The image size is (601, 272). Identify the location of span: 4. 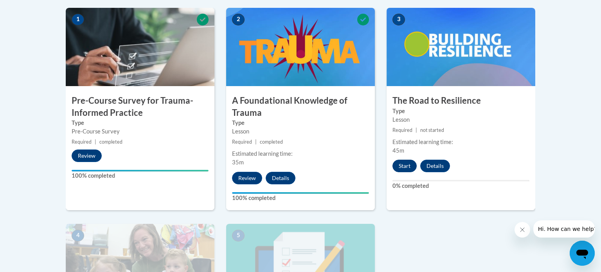
(78, 235).